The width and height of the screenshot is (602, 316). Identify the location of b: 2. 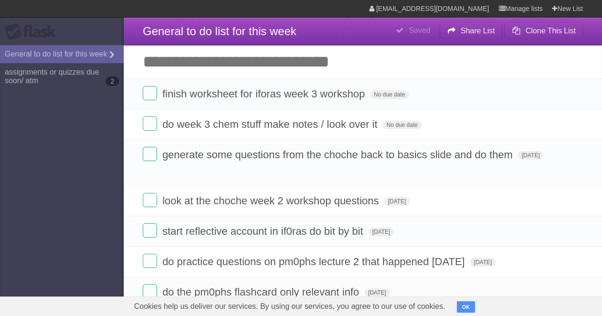
(112, 81).